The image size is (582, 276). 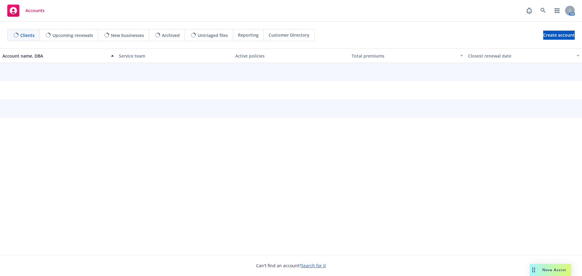 What do you see at coordinates (551, 270) in the screenshot?
I see `button: Nova Assist` at bounding box center [551, 270].